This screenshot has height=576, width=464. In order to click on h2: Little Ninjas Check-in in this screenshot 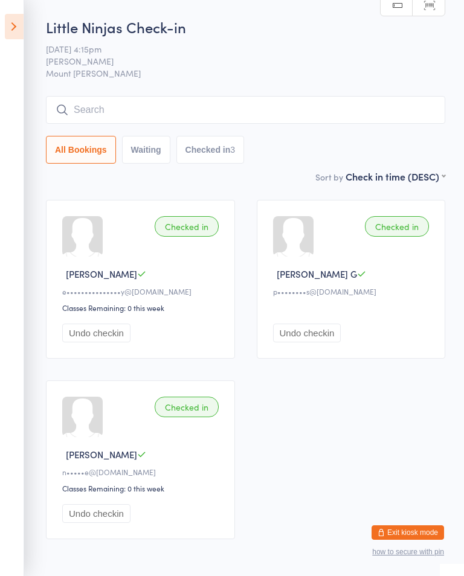, I will do `click(245, 27)`.